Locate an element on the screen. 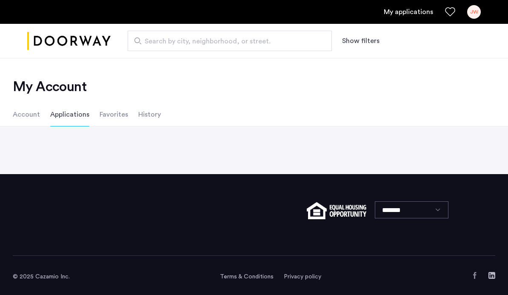 The width and height of the screenshot is (508, 295). img: logo is located at coordinates (69, 41).